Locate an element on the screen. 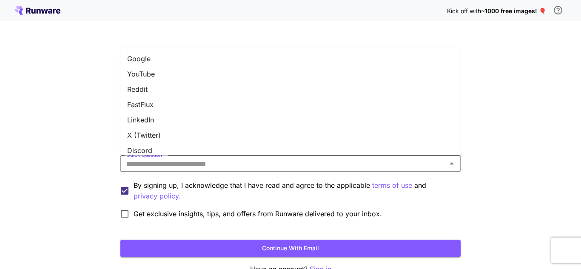 The height and width of the screenshot is (269, 581). li: Reddit is located at coordinates (290, 89).